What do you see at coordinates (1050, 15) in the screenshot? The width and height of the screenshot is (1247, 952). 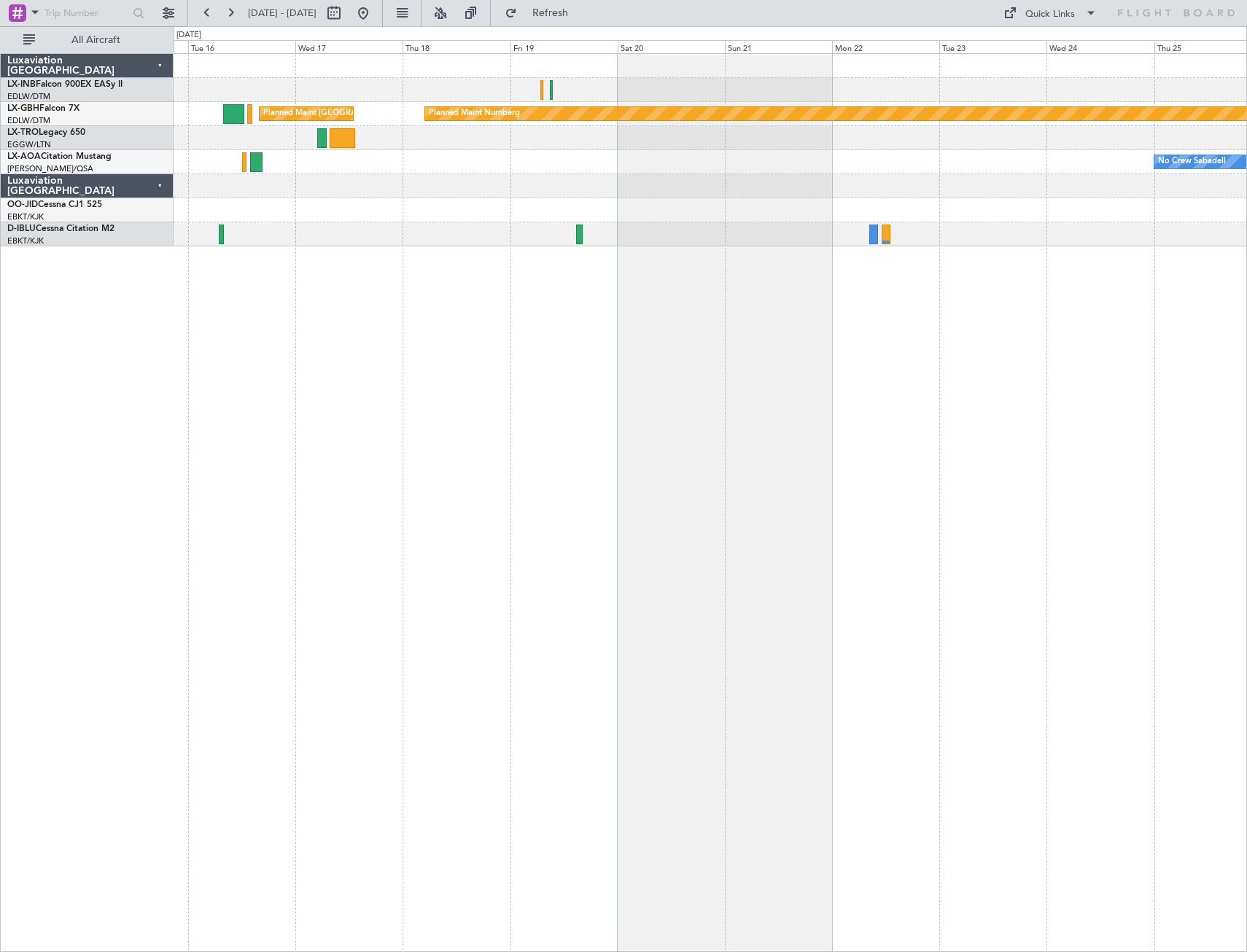 I see `div: Quick Links` at bounding box center [1050, 15].